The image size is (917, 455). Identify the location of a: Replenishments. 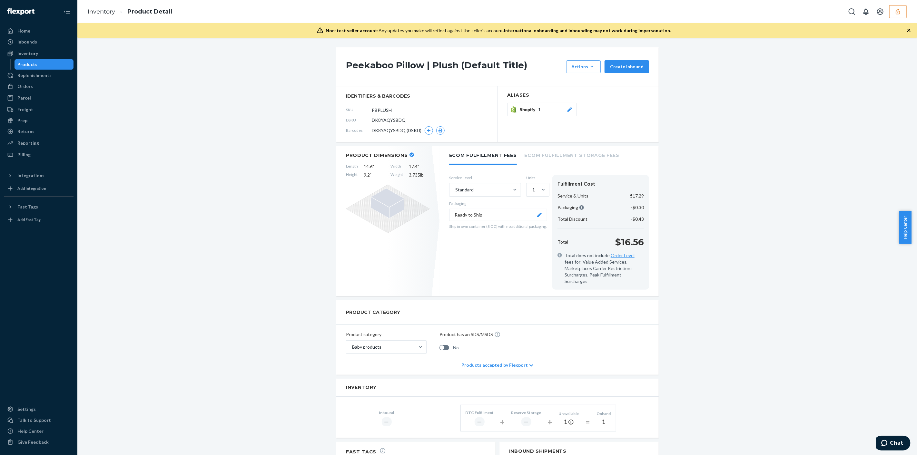
(39, 75).